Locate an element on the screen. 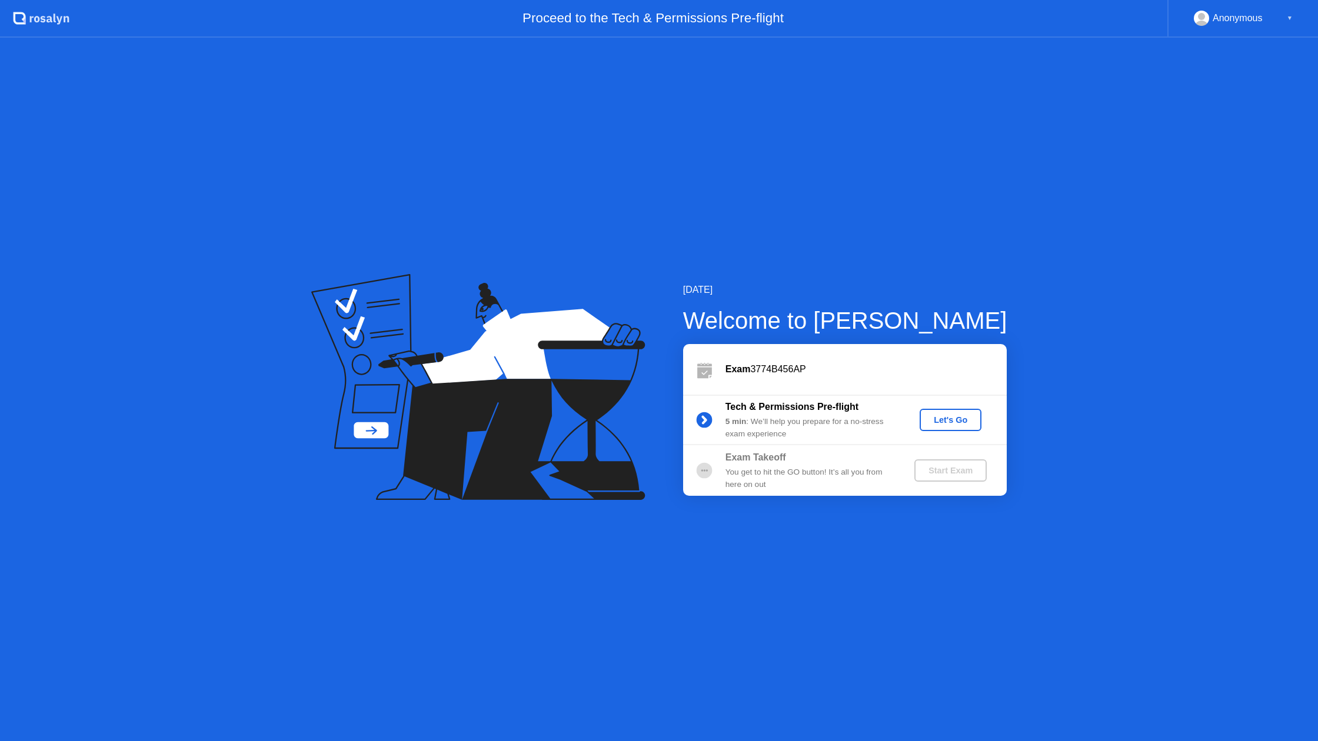 This screenshot has width=1318, height=741. div: Anonymous is located at coordinates (1237, 18).